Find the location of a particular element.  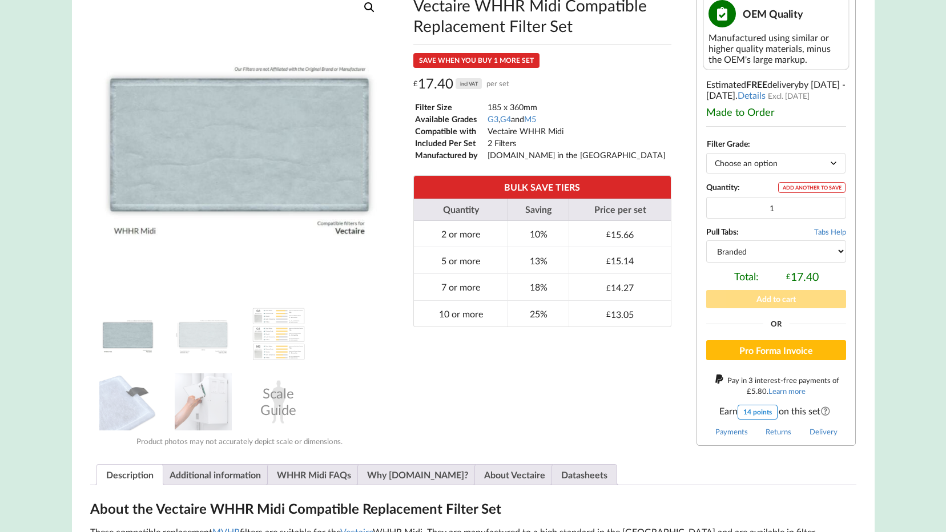

td: 25% is located at coordinates (538, 313).